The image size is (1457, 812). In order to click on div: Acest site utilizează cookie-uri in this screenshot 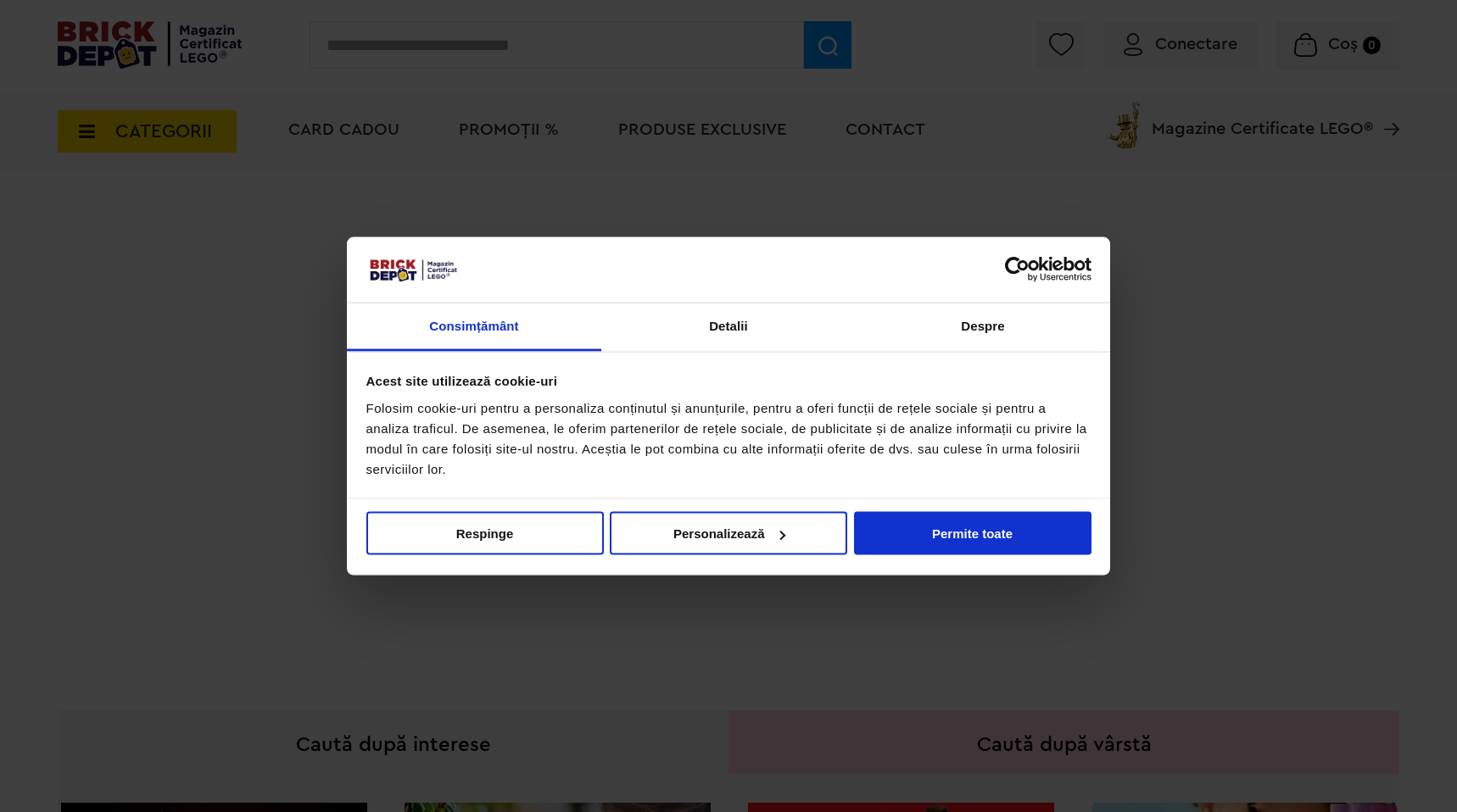, I will do `click(728, 381)`.